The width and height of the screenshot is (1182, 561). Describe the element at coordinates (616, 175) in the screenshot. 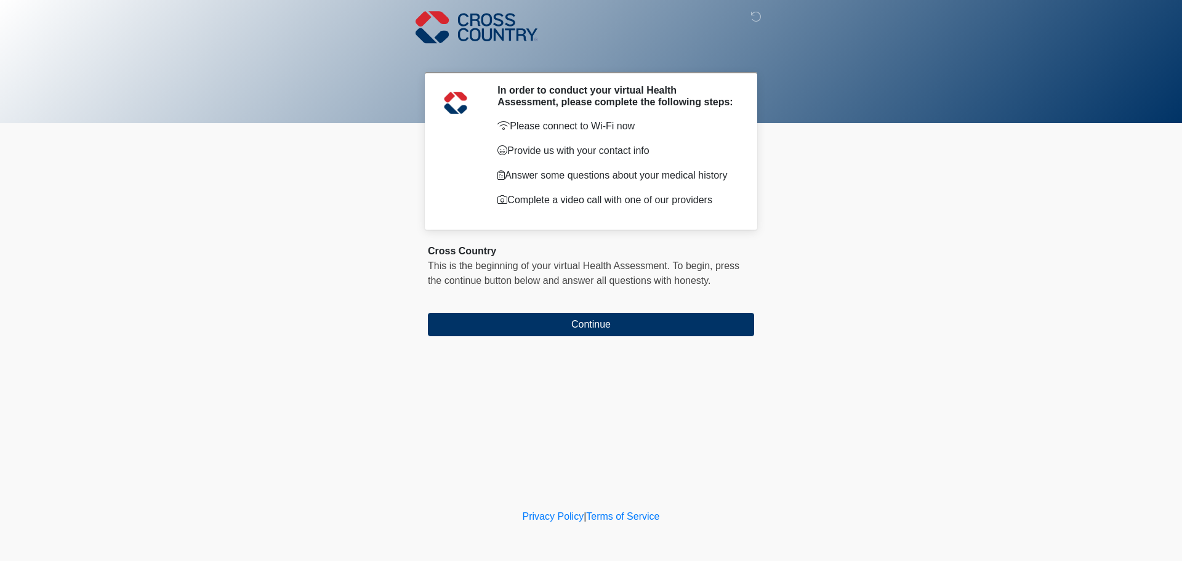

I see `p: Answer some questions about your medical history` at that location.